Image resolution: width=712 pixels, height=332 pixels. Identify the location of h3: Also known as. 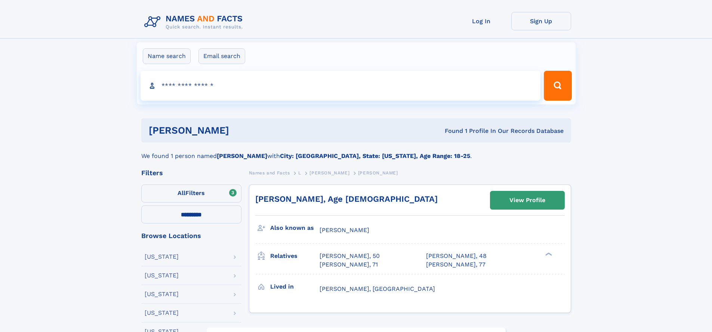
(295, 228).